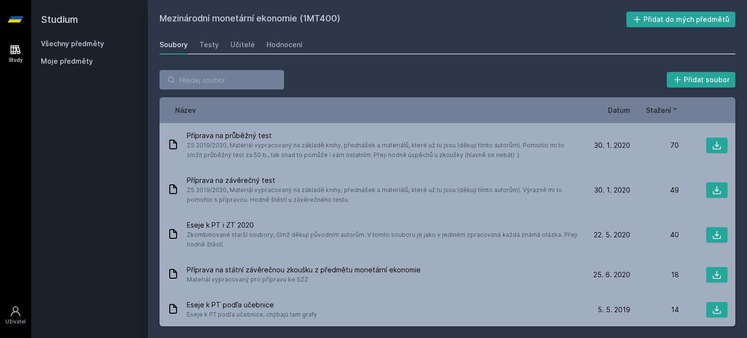 The height and width of the screenshot is (338, 747). What do you see at coordinates (243, 45) in the screenshot?
I see `a: Učitelé` at bounding box center [243, 45].